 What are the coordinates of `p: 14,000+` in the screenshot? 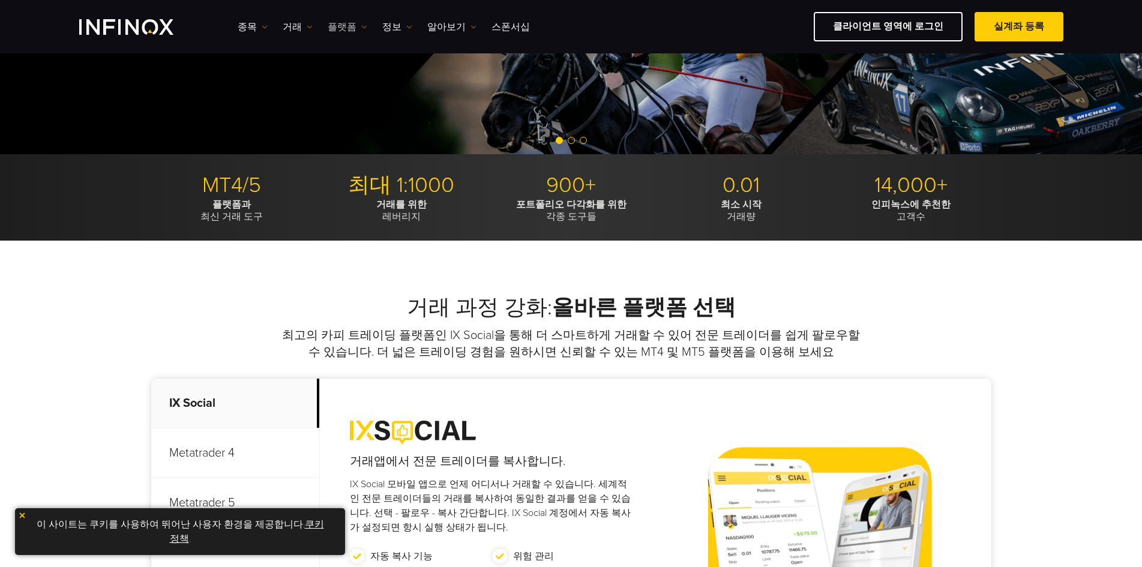 It's located at (911, 185).